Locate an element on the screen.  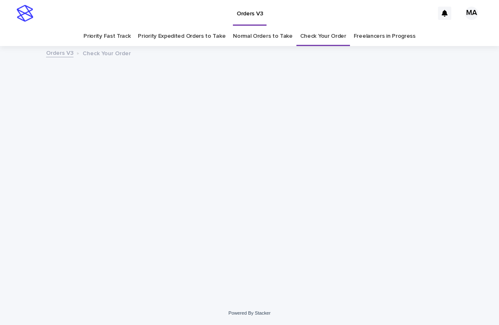
a: Freelancers in Progress is located at coordinates (384, 36).